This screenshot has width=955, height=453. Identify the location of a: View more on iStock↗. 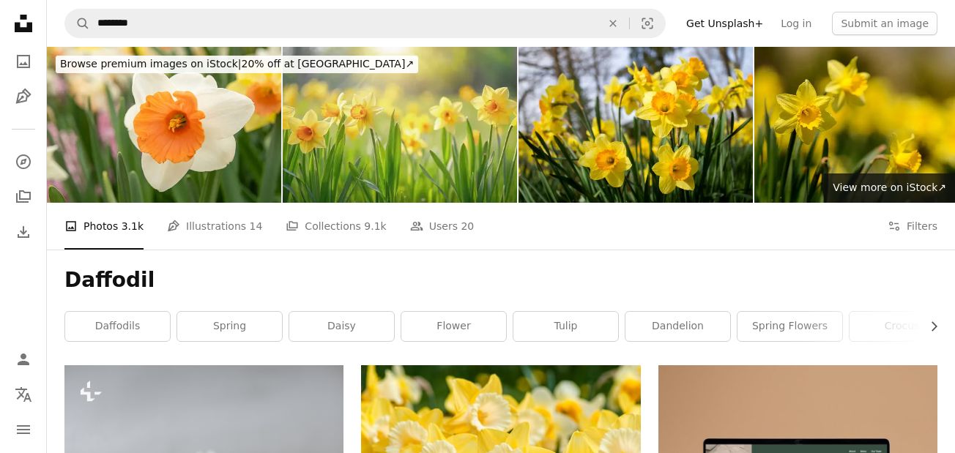
(889, 188).